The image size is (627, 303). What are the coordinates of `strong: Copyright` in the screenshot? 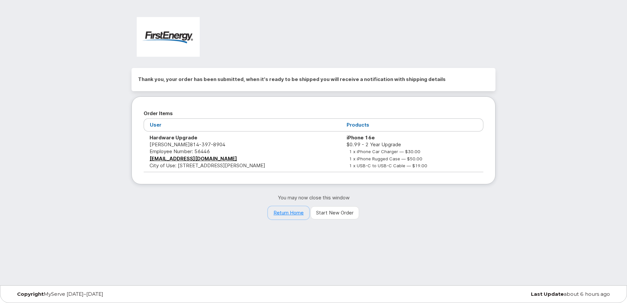 It's located at (30, 294).